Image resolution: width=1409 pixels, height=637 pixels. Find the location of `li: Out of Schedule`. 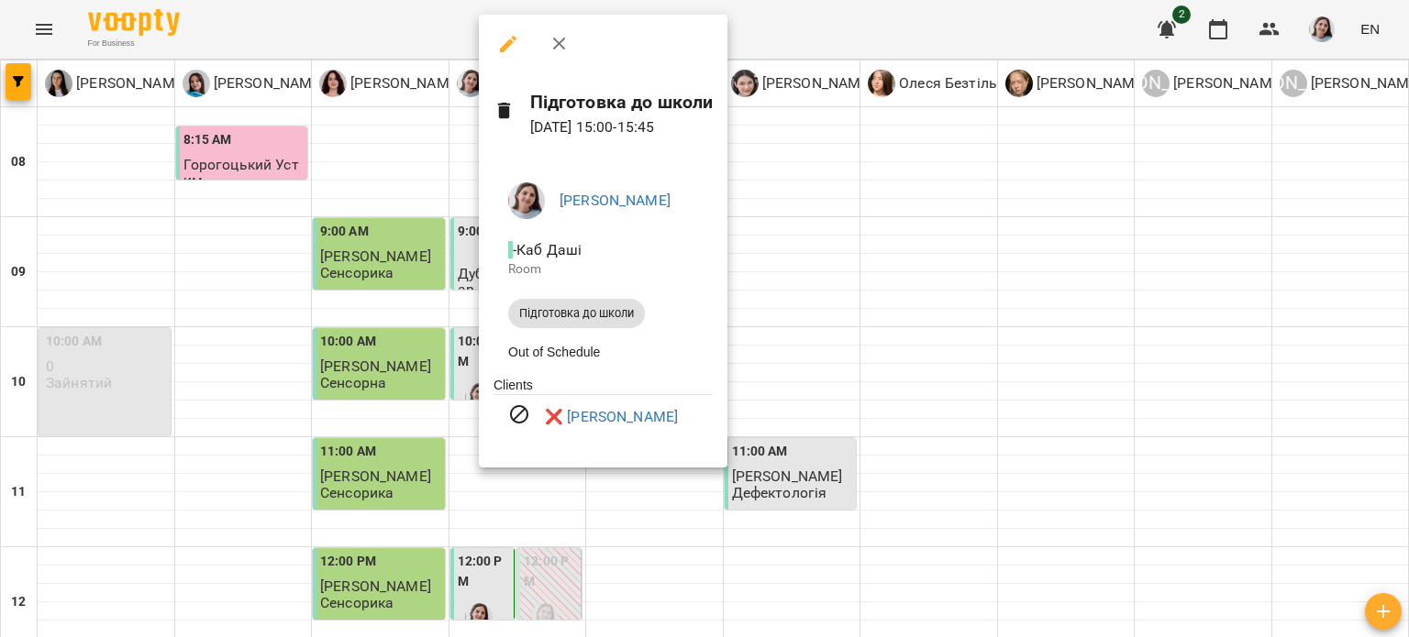

li: Out of Schedule is located at coordinates (602, 352).